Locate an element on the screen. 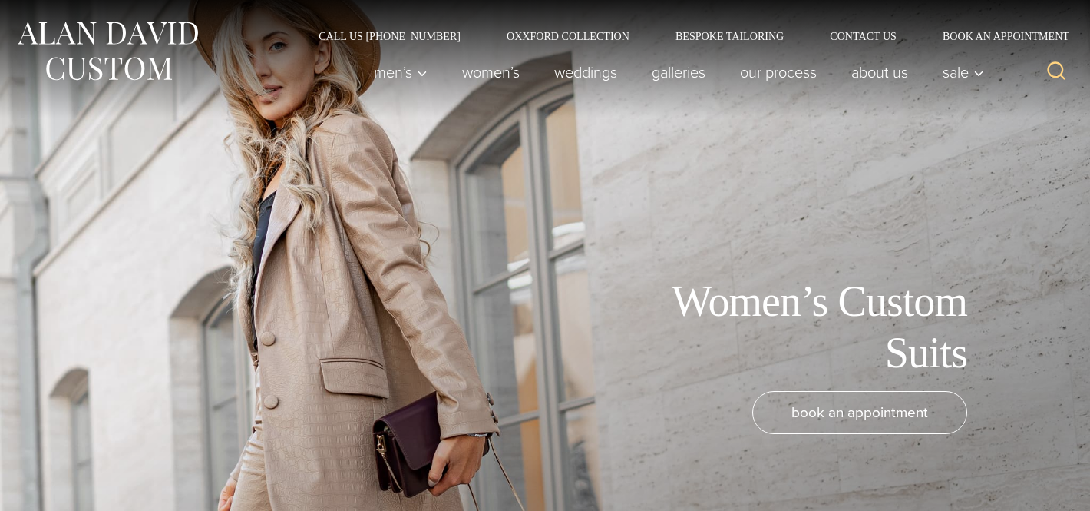 The height and width of the screenshot is (511, 1090). h1: Women’s Custom Suits is located at coordinates (795, 327).